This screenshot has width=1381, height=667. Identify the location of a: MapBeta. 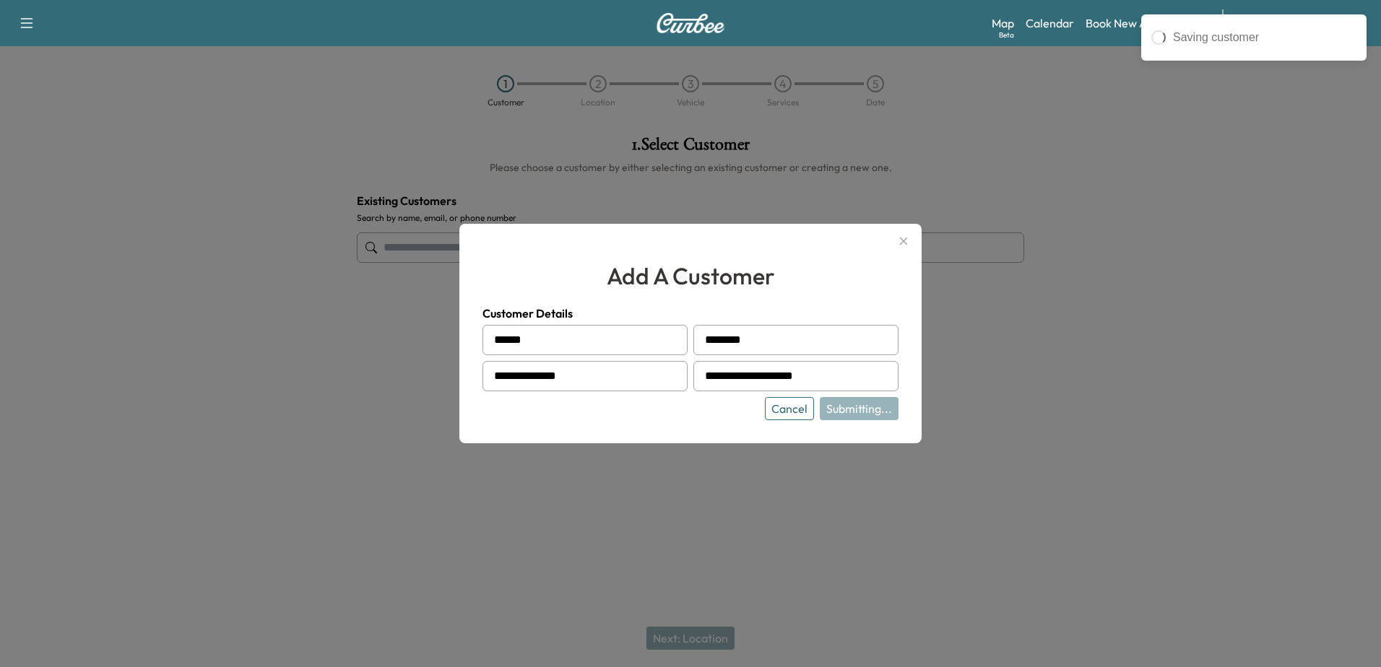
(1002, 23).